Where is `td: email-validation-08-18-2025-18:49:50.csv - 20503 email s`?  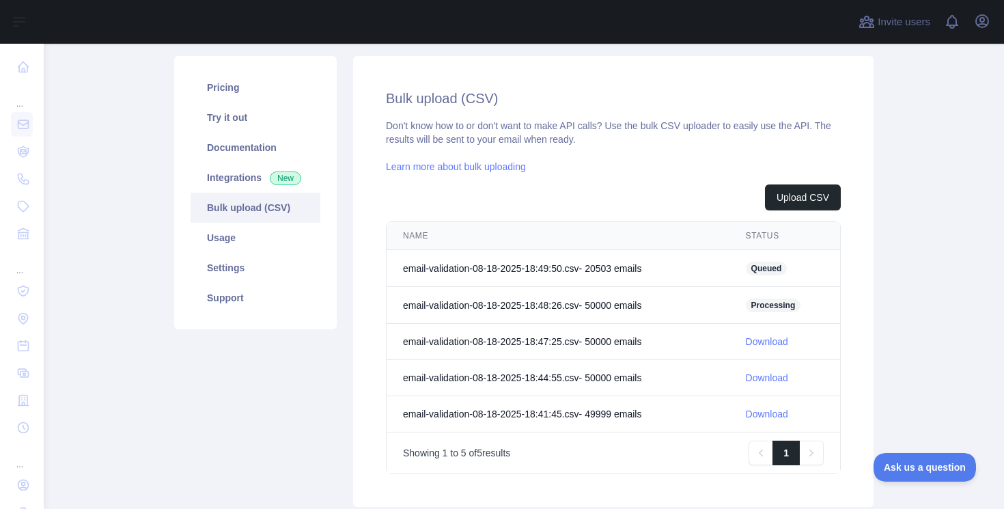
td: email-validation-08-18-2025-18:49:50.csv - 20503 email s is located at coordinates (558, 268).